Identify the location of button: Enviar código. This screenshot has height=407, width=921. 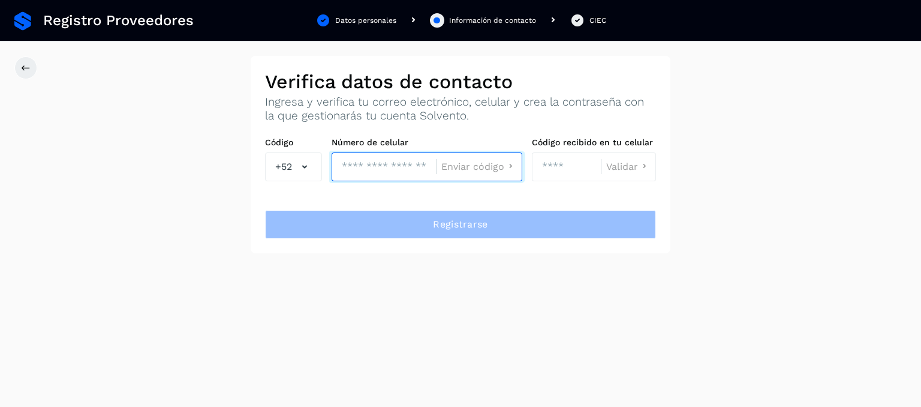
(479, 166).